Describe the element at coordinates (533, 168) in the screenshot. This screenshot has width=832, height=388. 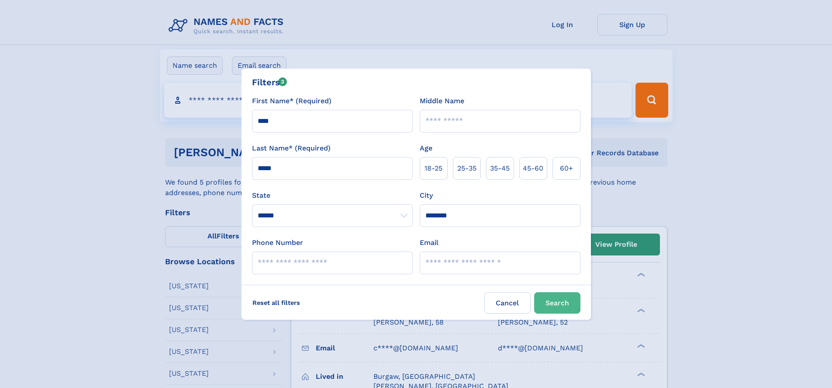
I see `span: 45‑60` at that location.